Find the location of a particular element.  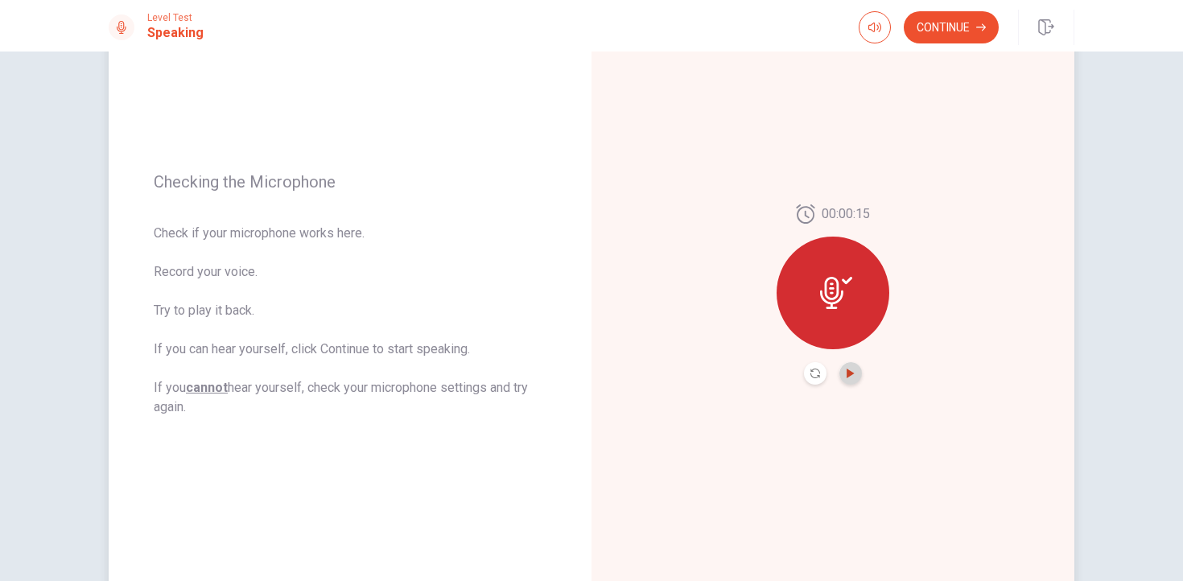

span: Check if your microphone works here. Record your voice. Try to play it back. If you can hear your... is located at coordinates (350, 320).